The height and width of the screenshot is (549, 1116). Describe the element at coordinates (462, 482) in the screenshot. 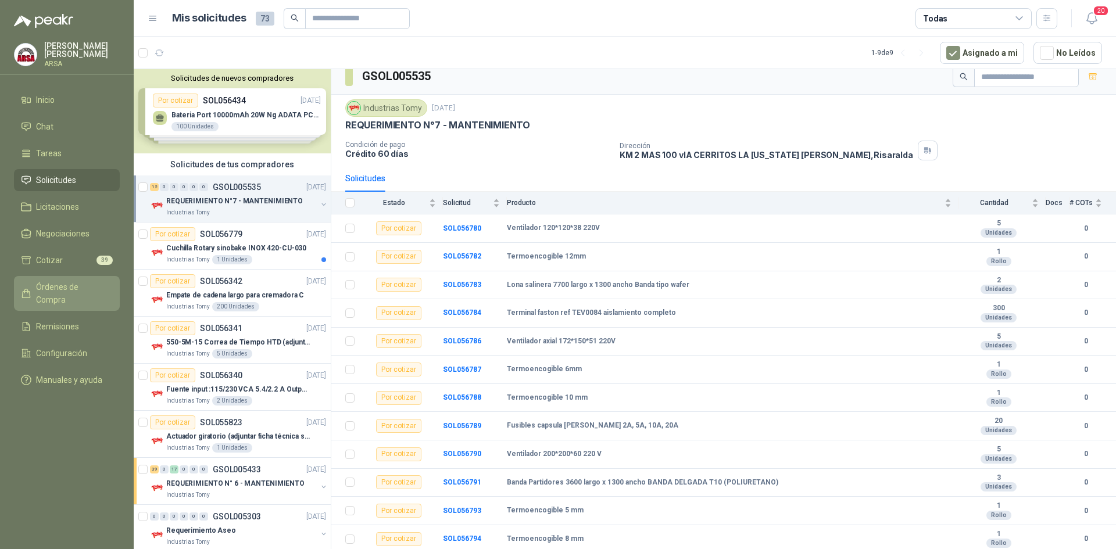

I see `b: SOL056791` at that location.